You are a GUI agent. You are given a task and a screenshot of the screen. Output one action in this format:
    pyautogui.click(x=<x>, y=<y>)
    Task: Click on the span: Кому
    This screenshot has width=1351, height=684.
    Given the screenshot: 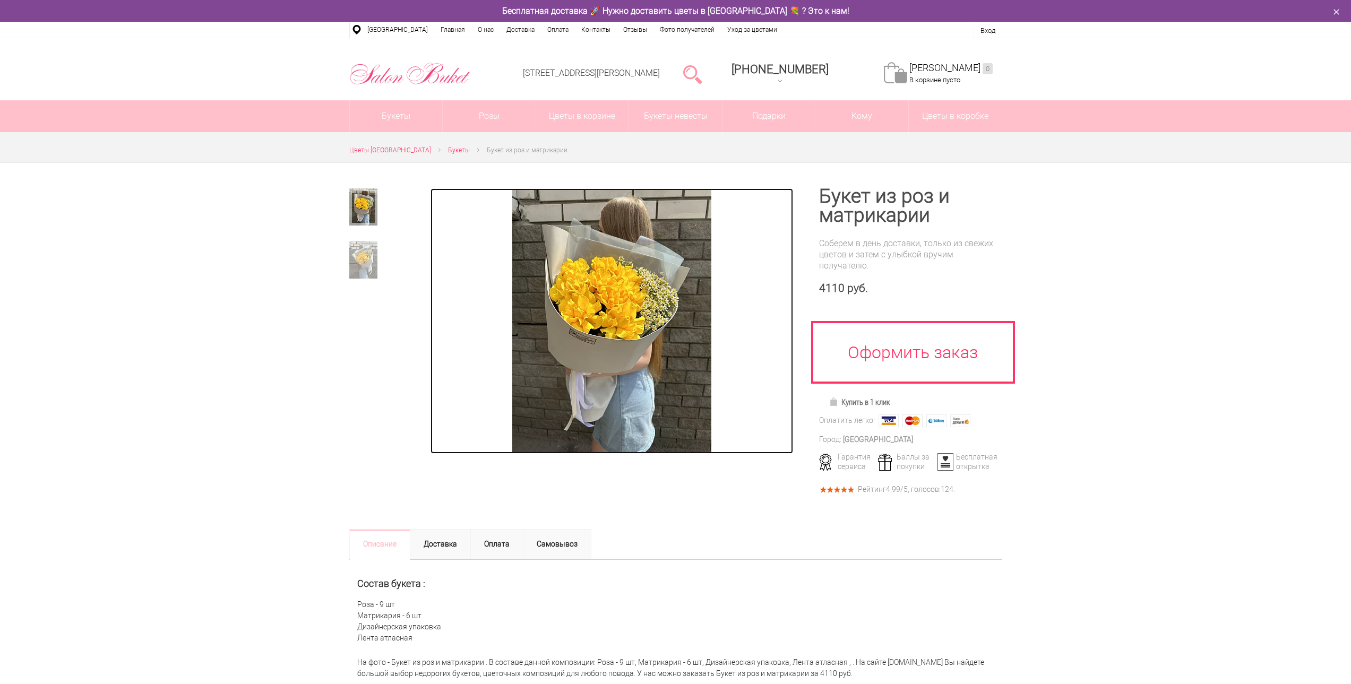 What is the action you would take?
    pyautogui.click(x=861, y=116)
    